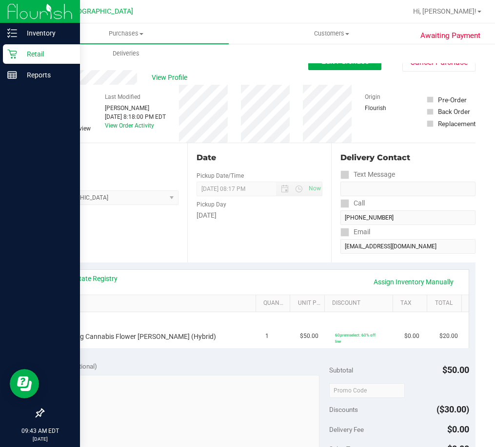  Describe the element at coordinates (220, 176) in the screenshot. I see `label: Pickup Date/Time` at that location.